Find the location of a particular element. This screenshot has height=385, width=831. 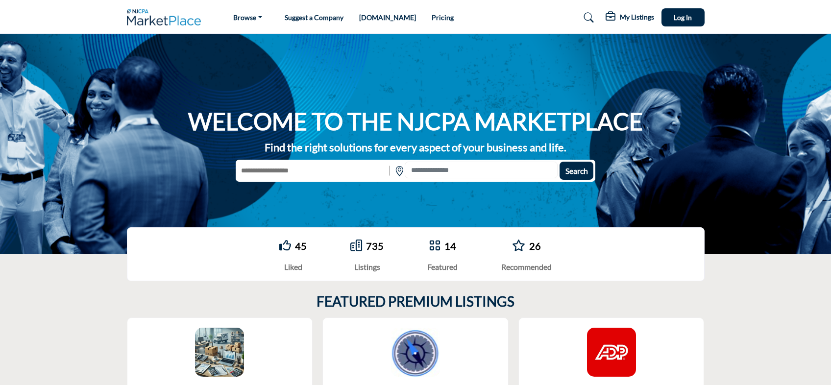

a: 735 is located at coordinates (375, 246).